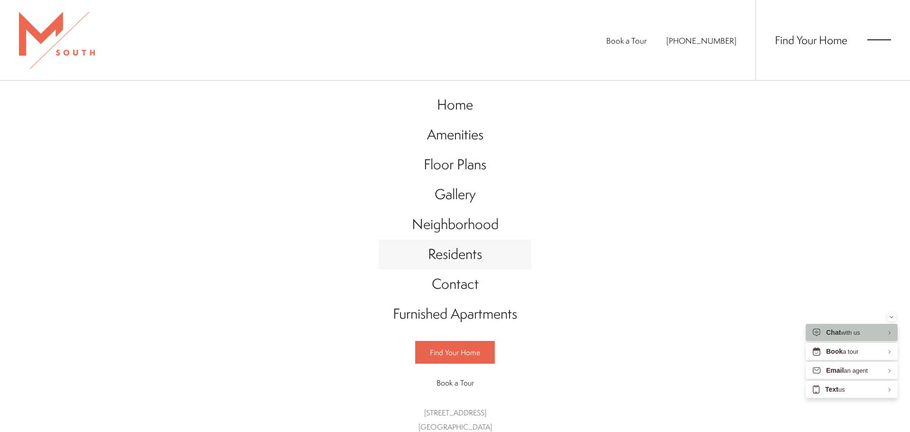 This screenshot has height=432, width=910. Describe the element at coordinates (455, 420) in the screenshot. I see `a: Get Directions to 5110 South Manhattan Avenue Tampa, FL 33611` at that location.